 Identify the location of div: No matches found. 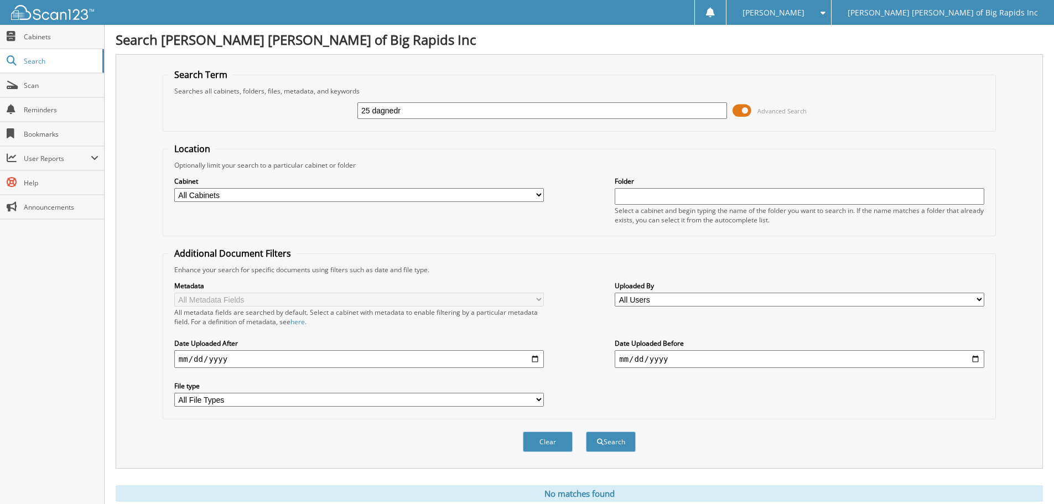
(579, 493).